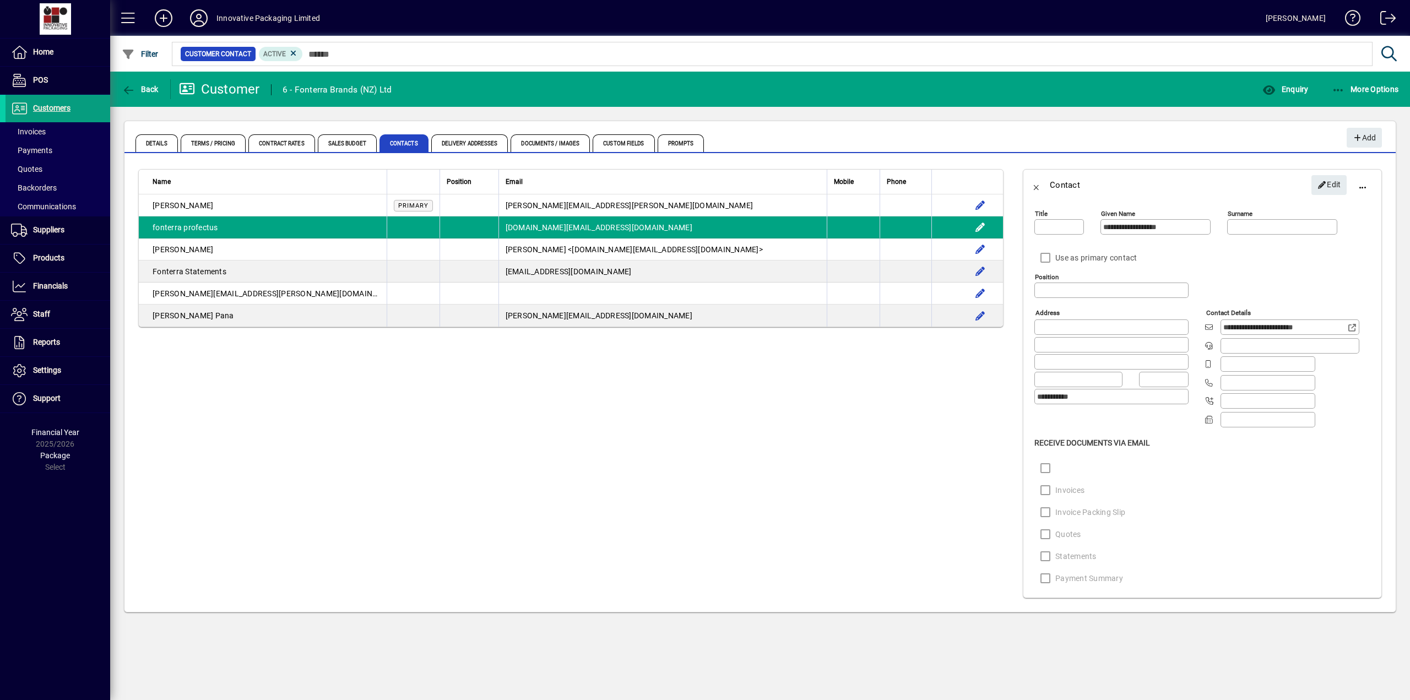 Image resolution: width=1410 pixels, height=700 pixels. What do you see at coordinates (161, 182) in the screenshot?
I see `span: Name` at bounding box center [161, 182].